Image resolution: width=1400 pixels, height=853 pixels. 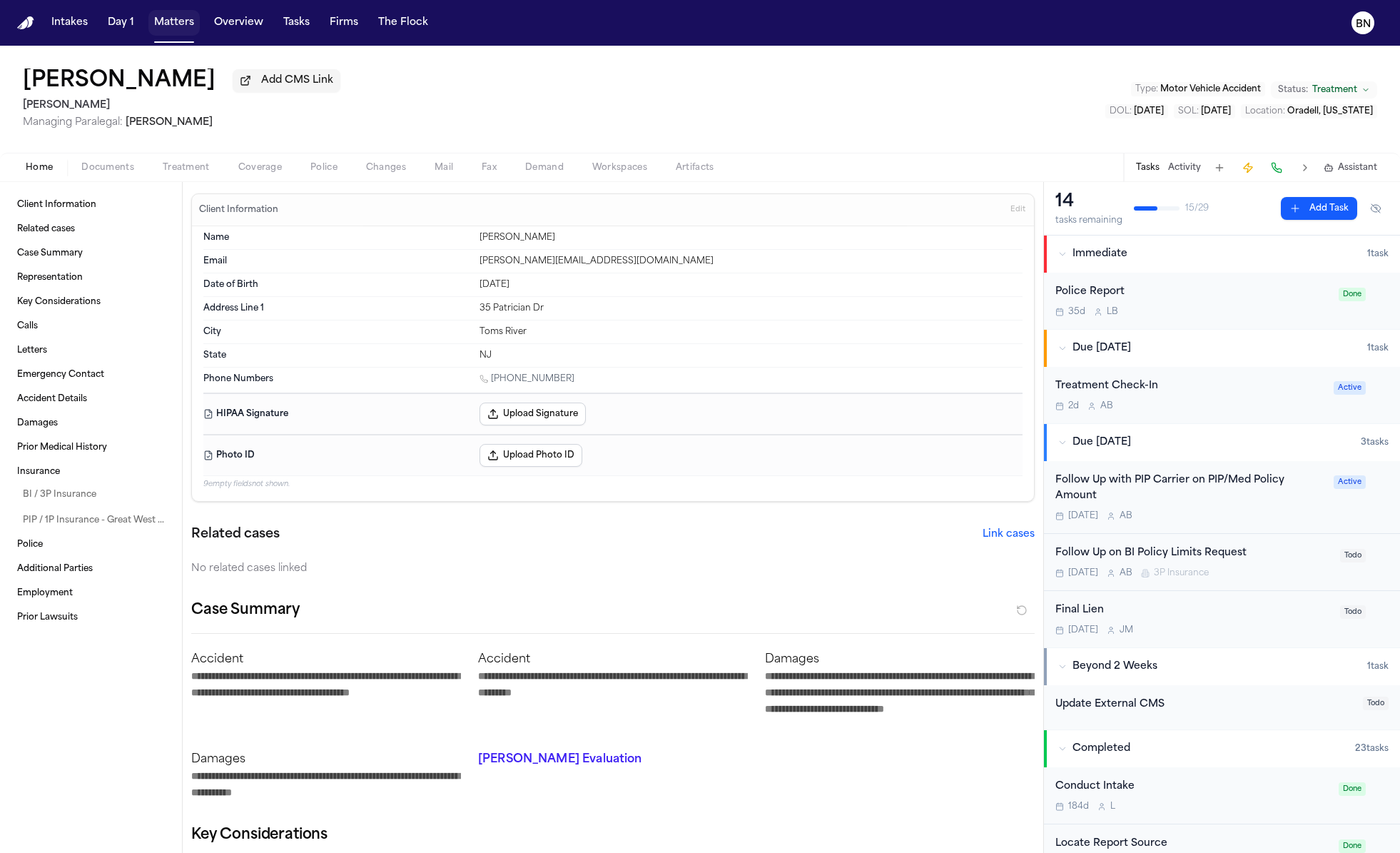 I want to click on span: 2d, so click(x=1073, y=406).